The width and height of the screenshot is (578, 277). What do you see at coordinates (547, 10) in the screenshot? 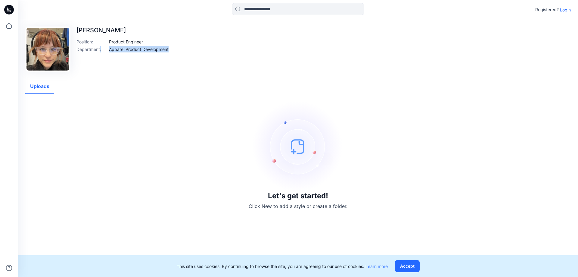
I see `p: Registered?` at bounding box center [547, 10].